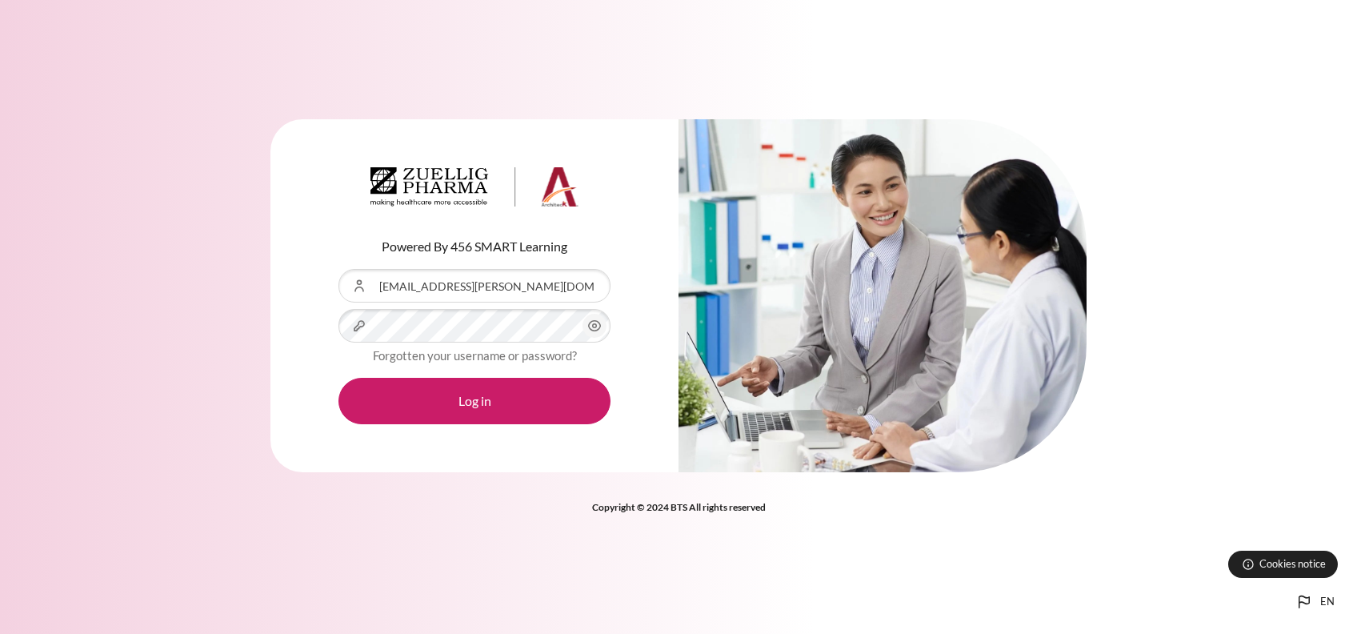 The image size is (1357, 634). What do you see at coordinates (474, 355) in the screenshot?
I see `a: Forgotten your username or password?` at bounding box center [474, 355].